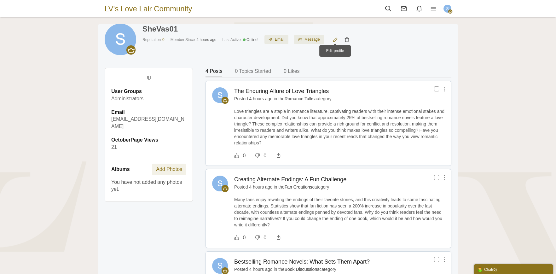 This screenshot has height=274, width=556. I want to click on span: Likes, so click(294, 71).